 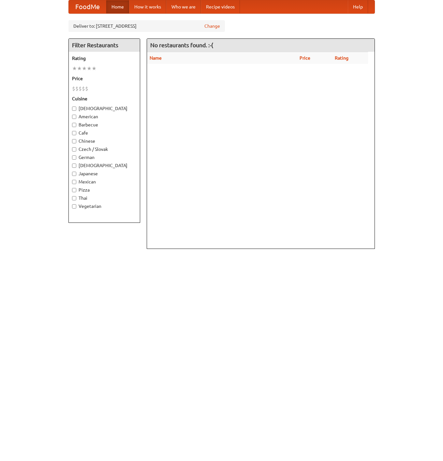 I want to click on label: Vegetarian, so click(x=104, y=206).